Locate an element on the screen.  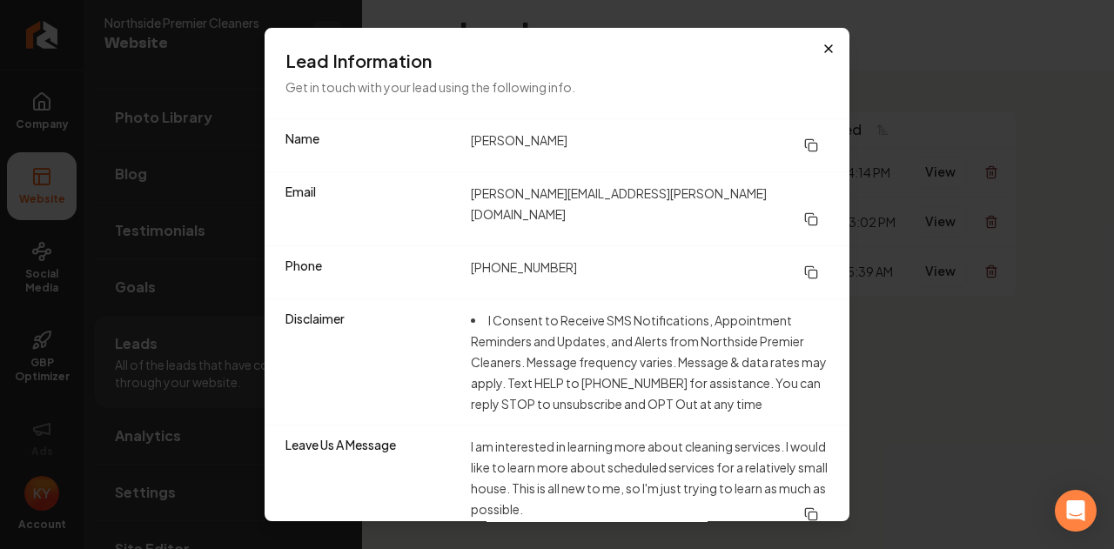
dt: Name is located at coordinates (371, 145).